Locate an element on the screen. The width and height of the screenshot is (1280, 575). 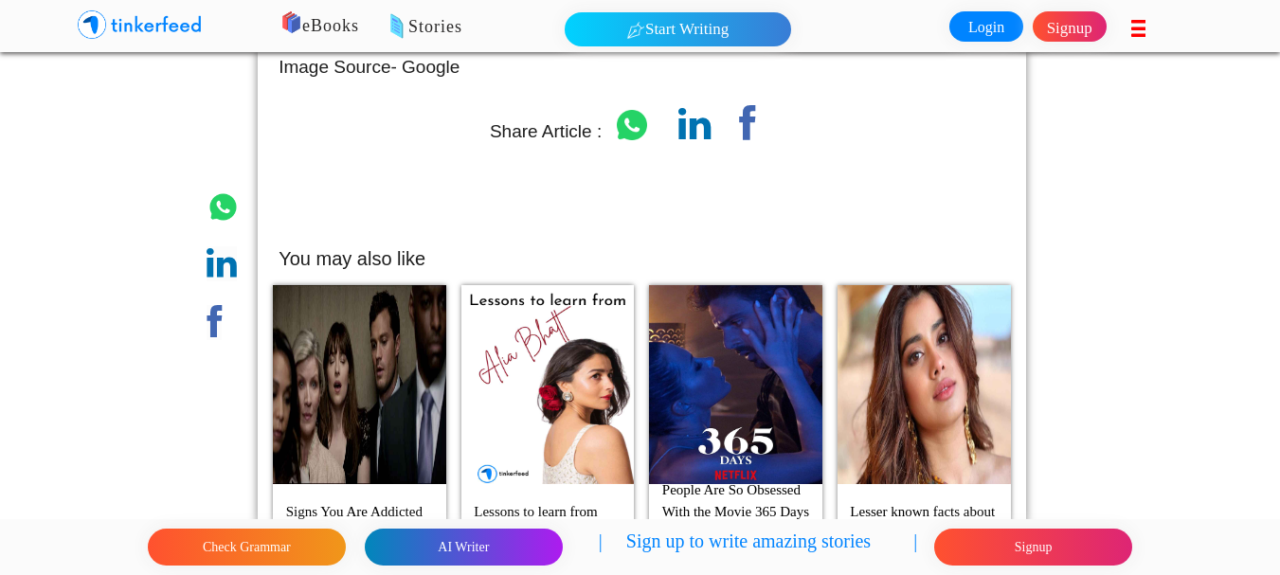
p: Signs You Are Addicted To Sex is located at coordinates (360, 522).